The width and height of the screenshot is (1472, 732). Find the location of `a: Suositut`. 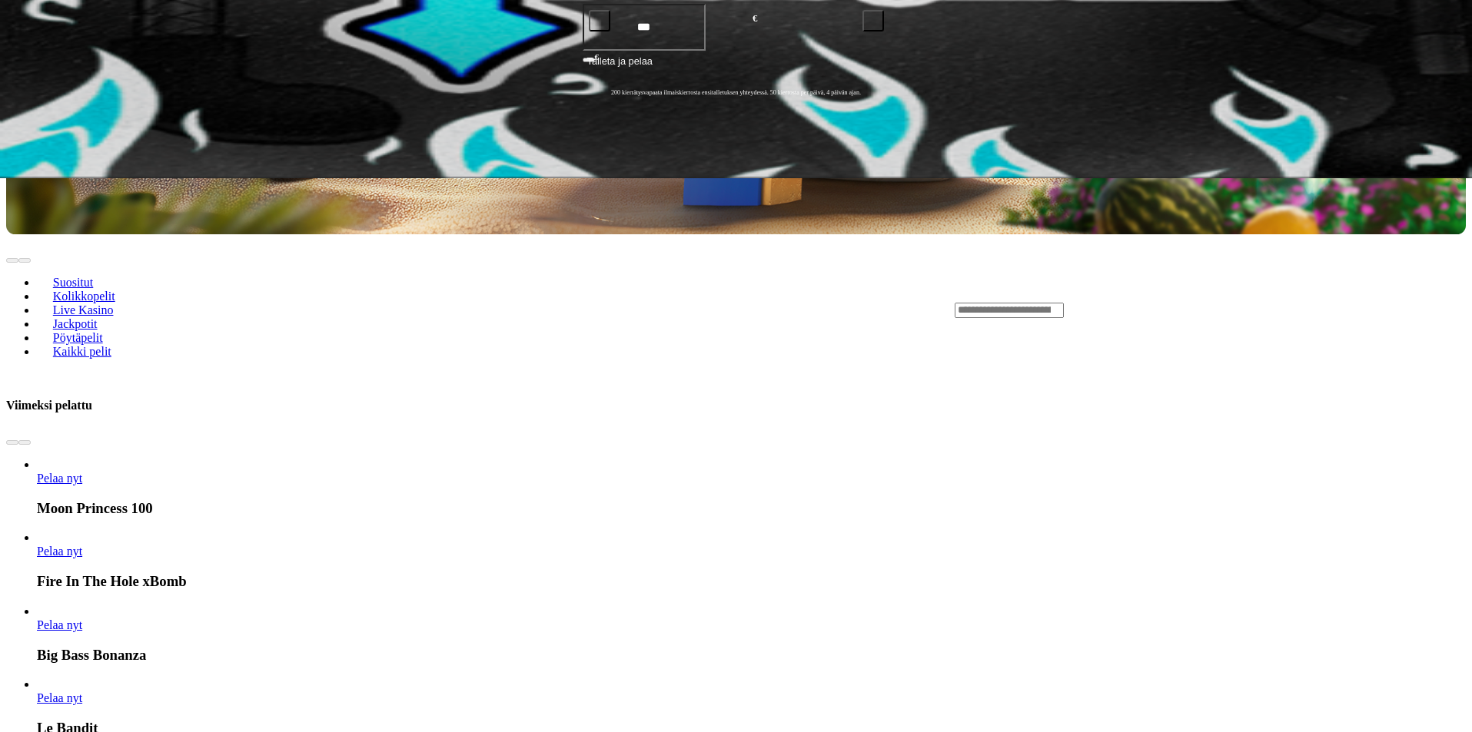

a: Suositut is located at coordinates (73, 282).